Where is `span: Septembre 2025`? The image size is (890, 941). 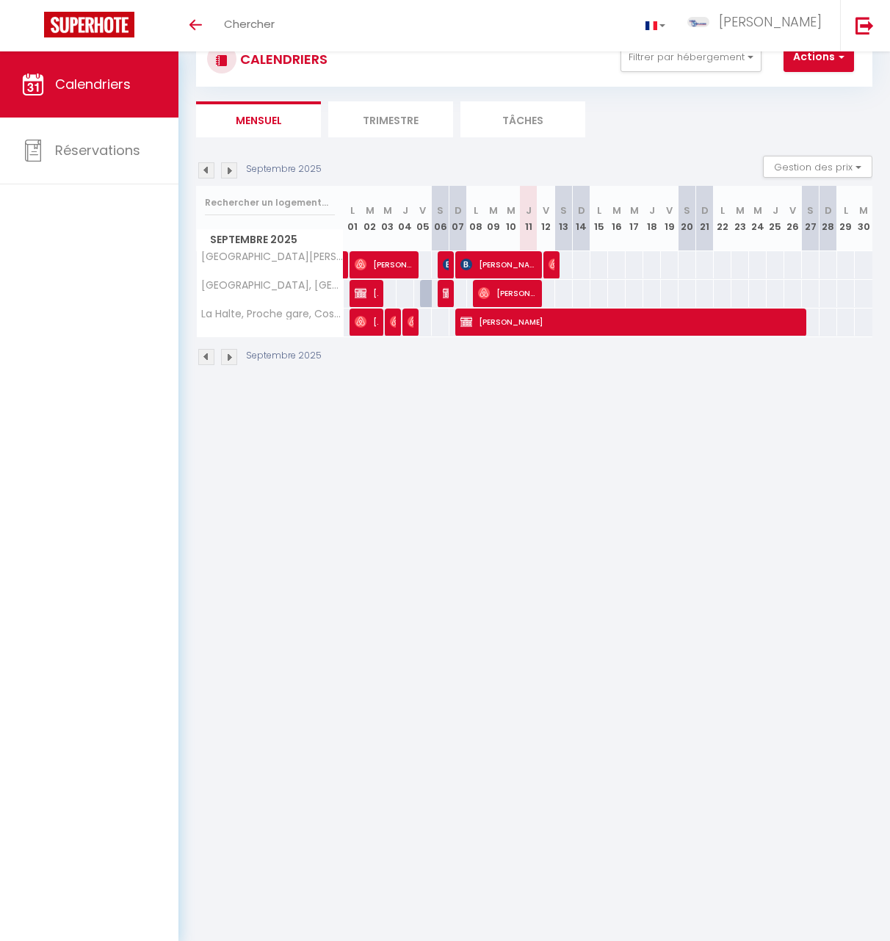 span: Septembre 2025 is located at coordinates (270, 239).